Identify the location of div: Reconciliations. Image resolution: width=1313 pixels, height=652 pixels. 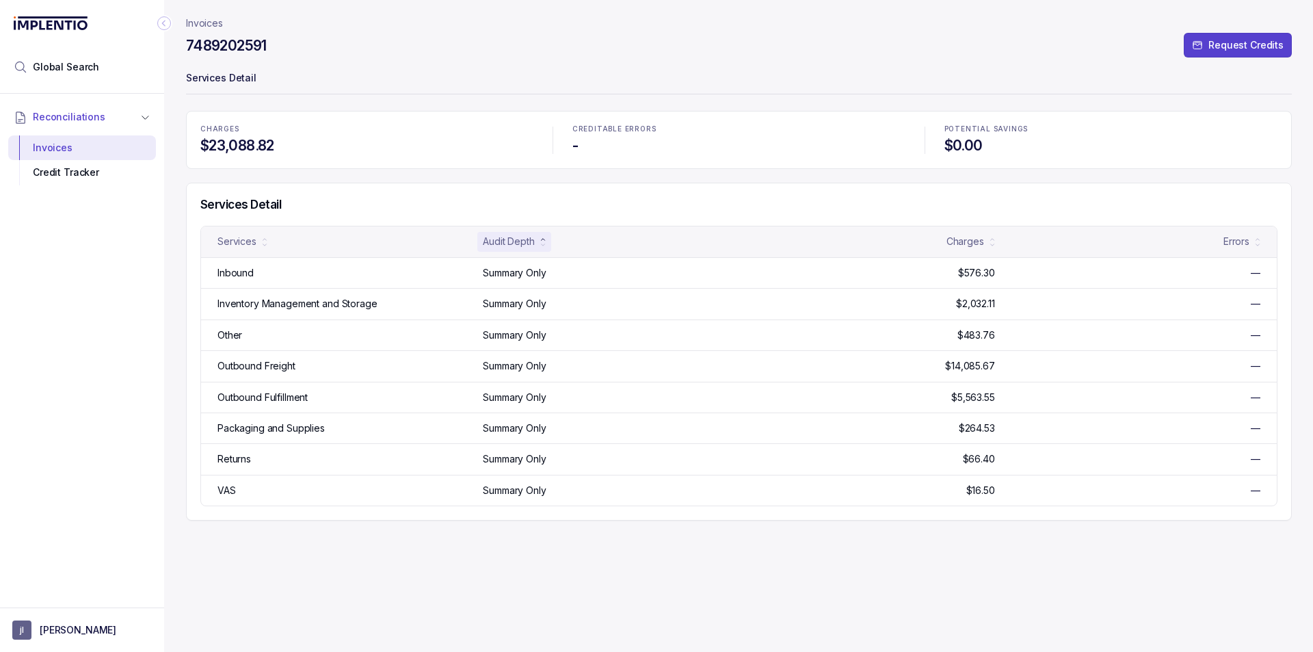
(82, 160).